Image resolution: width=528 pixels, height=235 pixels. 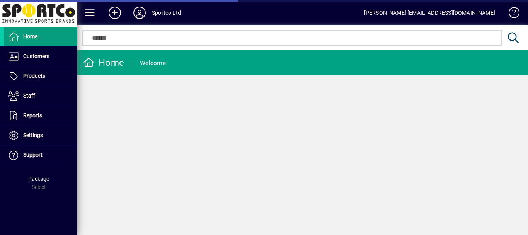 What do you see at coordinates (32, 115) in the screenshot?
I see `span: Reports` at bounding box center [32, 115].